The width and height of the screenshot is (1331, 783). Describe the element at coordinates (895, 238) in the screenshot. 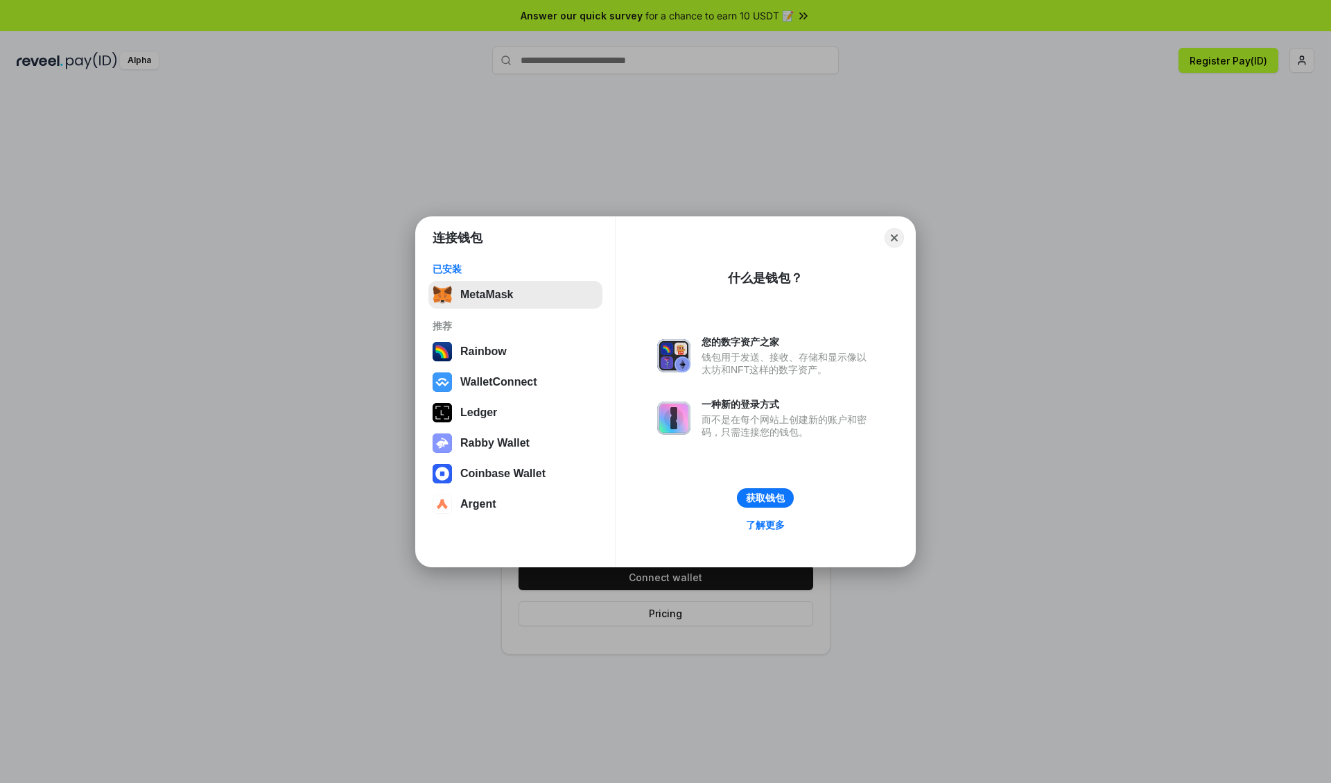

I see `button: Close` at that location.